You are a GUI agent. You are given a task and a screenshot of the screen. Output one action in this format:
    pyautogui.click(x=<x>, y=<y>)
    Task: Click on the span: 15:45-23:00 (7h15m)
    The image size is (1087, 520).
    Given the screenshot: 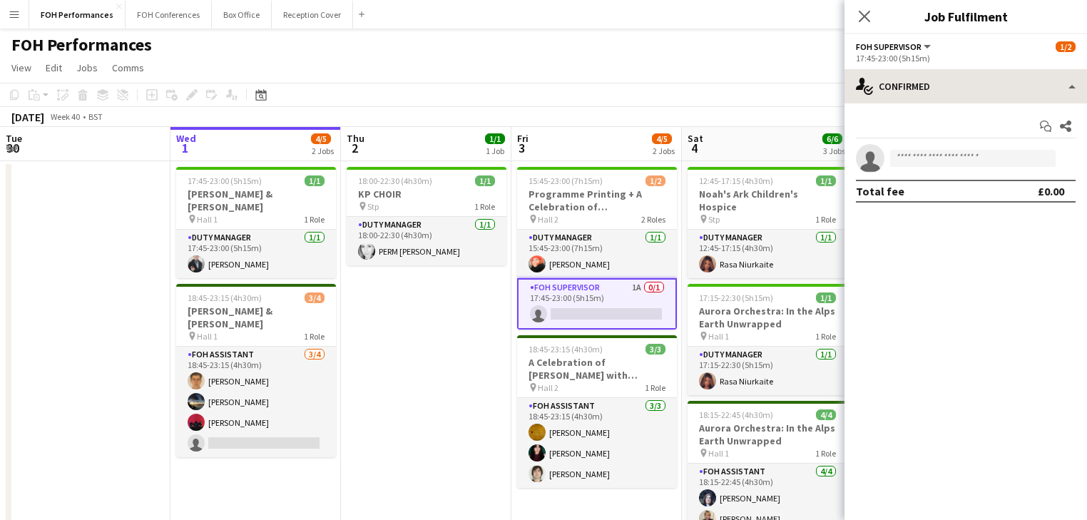 What is the action you would take?
    pyautogui.click(x=566, y=180)
    